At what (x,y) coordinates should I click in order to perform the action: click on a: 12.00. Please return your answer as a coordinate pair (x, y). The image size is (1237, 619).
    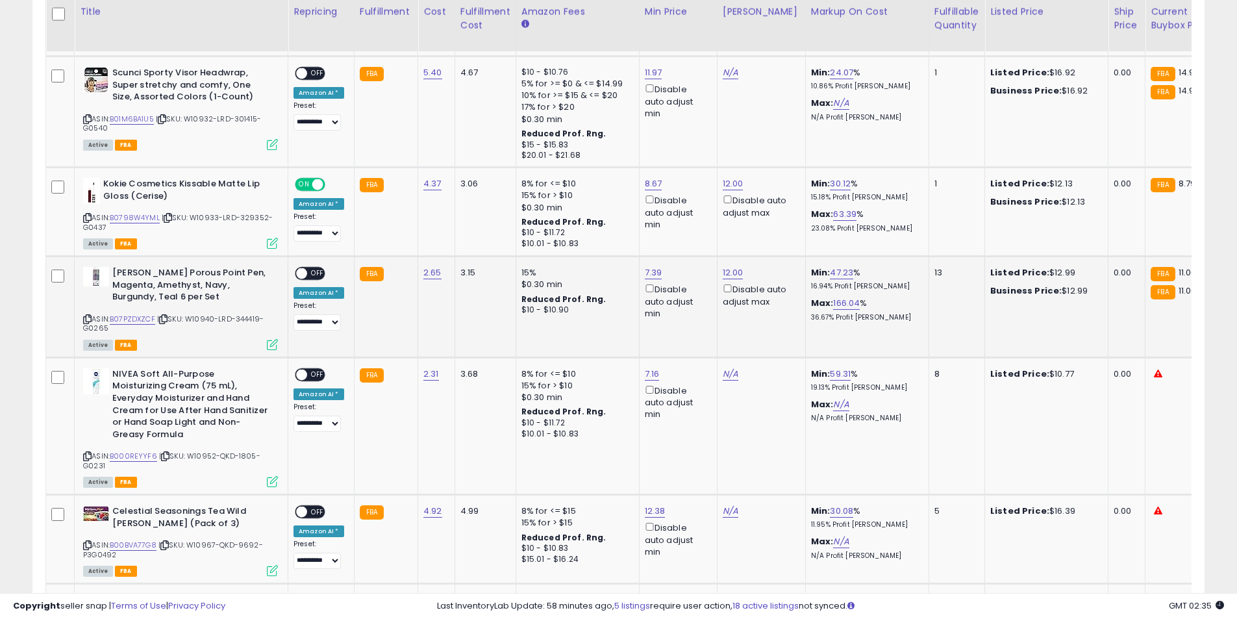
    Looking at the image, I should click on (733, 273).